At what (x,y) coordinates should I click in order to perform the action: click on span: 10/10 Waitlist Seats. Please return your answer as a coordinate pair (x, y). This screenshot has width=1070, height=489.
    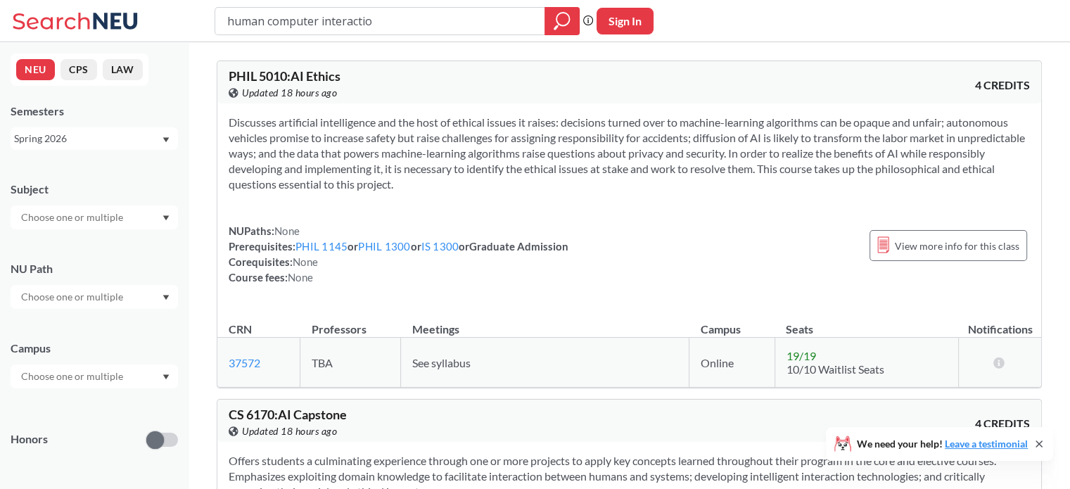
    Looking at the image, I should click on (835, 368).